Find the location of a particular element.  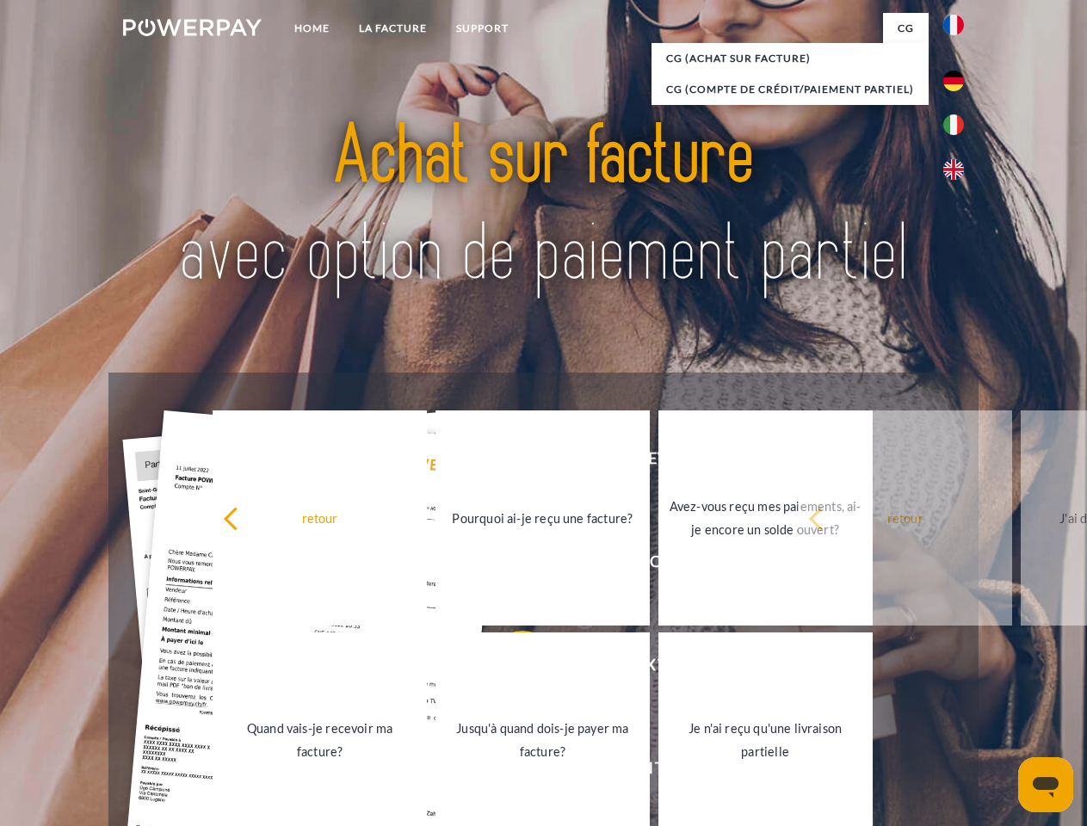

div: Pourquoi ai-je reçu une facture? is located at coordinates (542, 517).